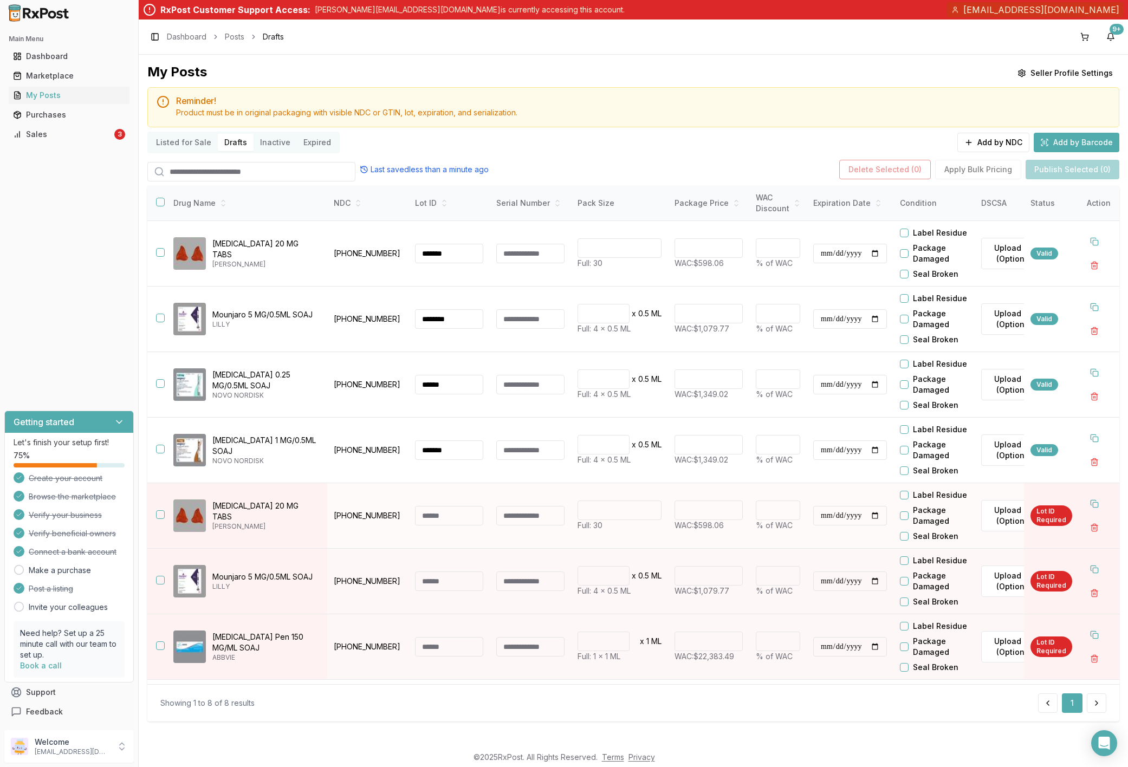 The width and height of the screenshot is (1128, 767). I want to click on p: LILLY, so click(265, 325).